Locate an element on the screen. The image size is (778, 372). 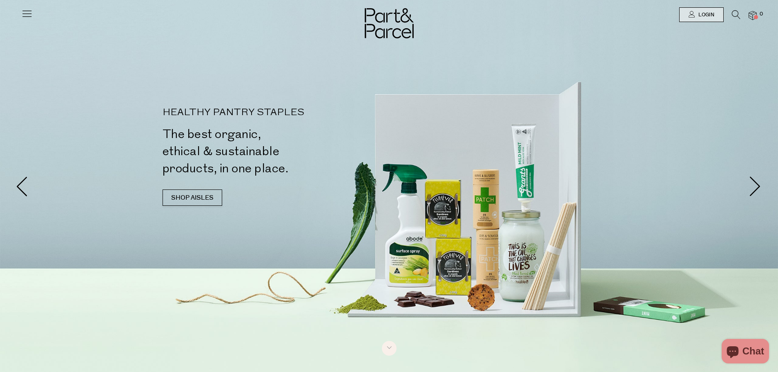
inbox-online-store-chat: Shopify online store chat is located at coordinates (745, 352).